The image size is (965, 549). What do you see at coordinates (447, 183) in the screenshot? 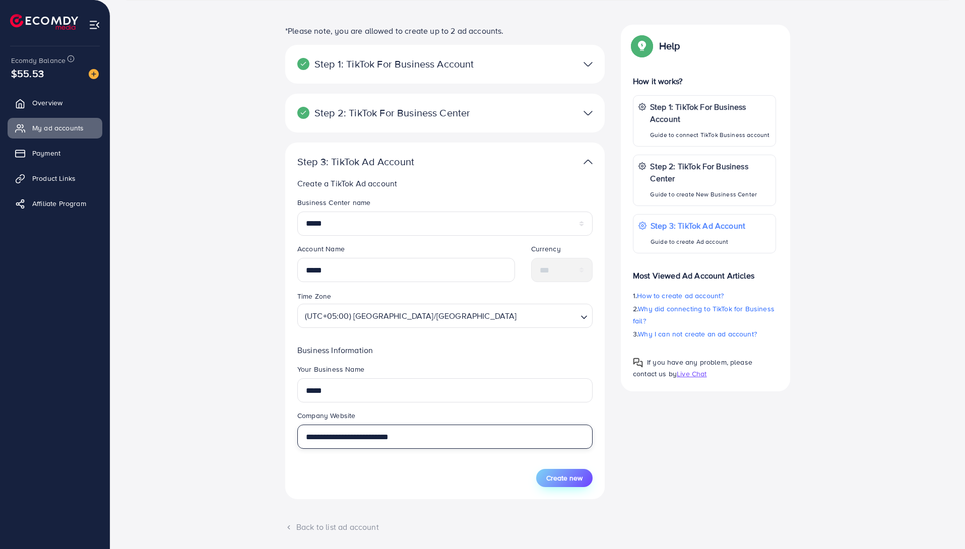
I see `p: Create a TikTok Ad account` at bounding box center [447, 183].